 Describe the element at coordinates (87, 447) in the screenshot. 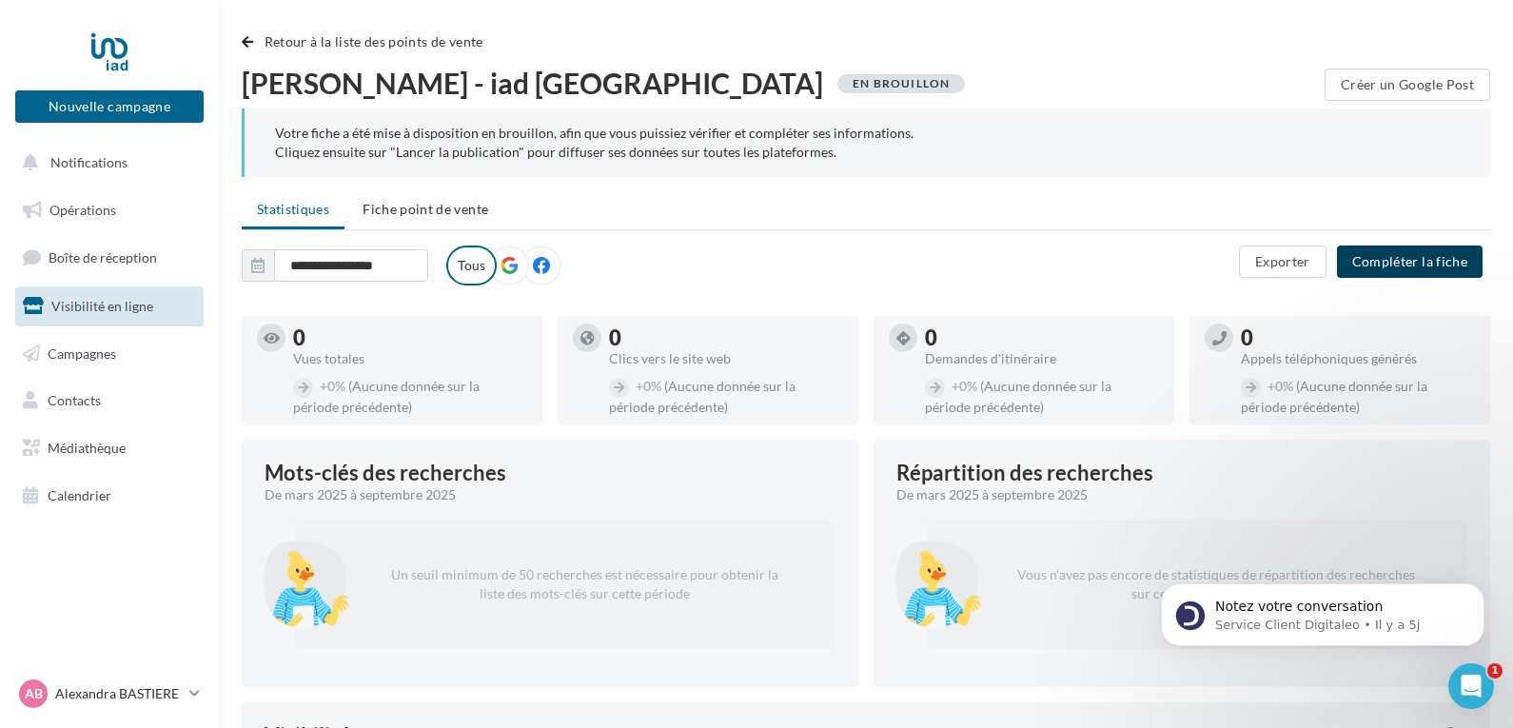

I see `span: Médiathèque` at that location.